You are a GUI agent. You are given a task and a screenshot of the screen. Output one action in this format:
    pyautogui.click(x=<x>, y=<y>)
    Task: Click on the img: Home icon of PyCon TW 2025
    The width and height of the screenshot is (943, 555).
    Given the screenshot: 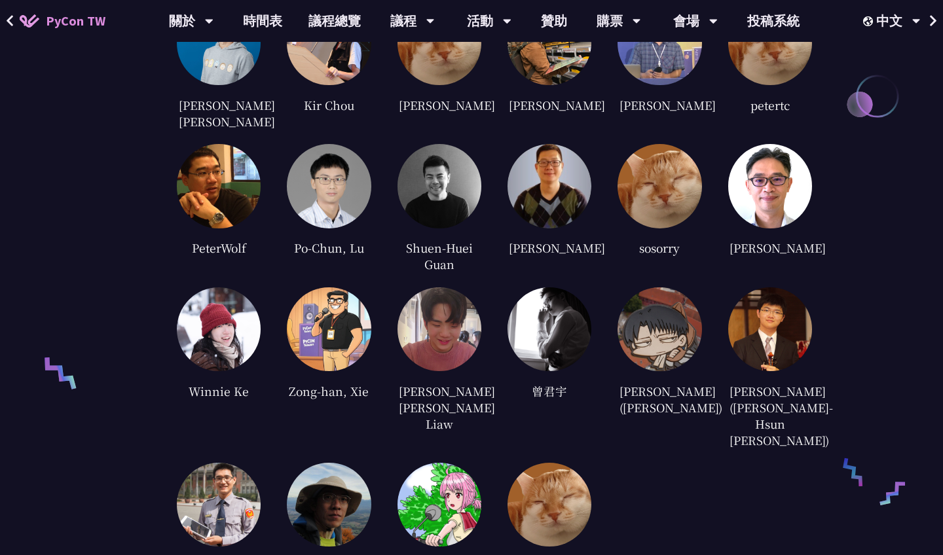 What is the action you would take?
    pyautogui.click(x=29, y=21)
    